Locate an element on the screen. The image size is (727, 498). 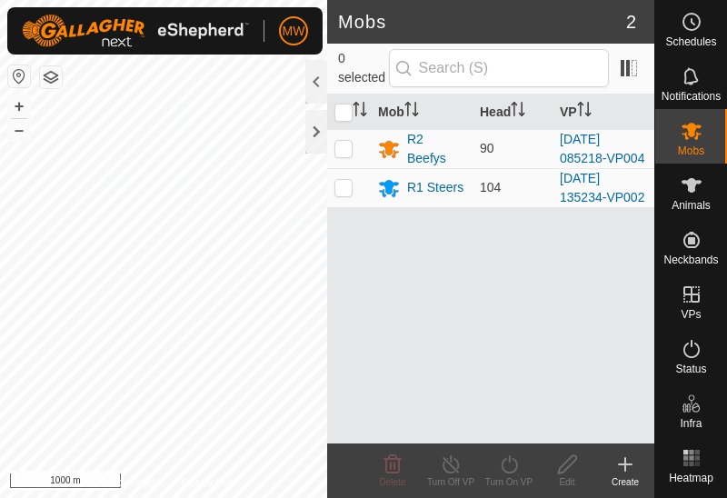
div: R2 Beefys is located at coordinates (436, 149).